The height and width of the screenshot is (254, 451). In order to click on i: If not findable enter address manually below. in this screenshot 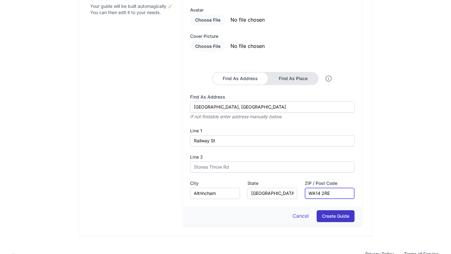, I will do `click(236, 115)`.